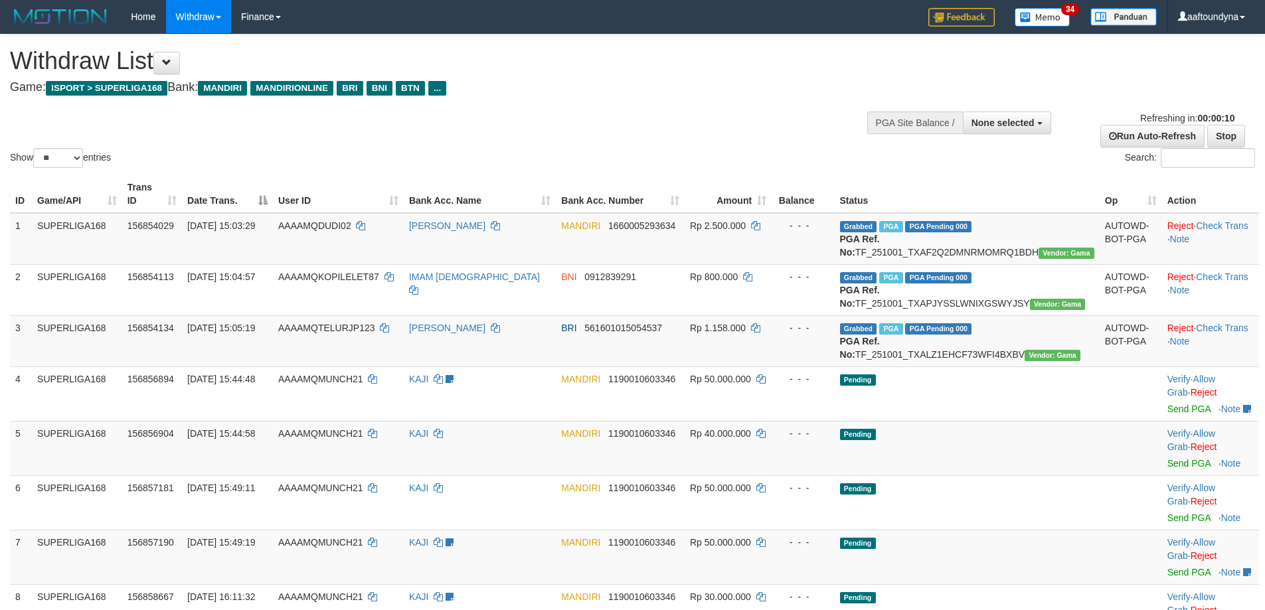 Image resolution: width=1265 pixels, height=610 pixels. What do you see at coordinates (858, 597) in the screenshot?
I see `span: Pending` at bounding box center [858, 597].